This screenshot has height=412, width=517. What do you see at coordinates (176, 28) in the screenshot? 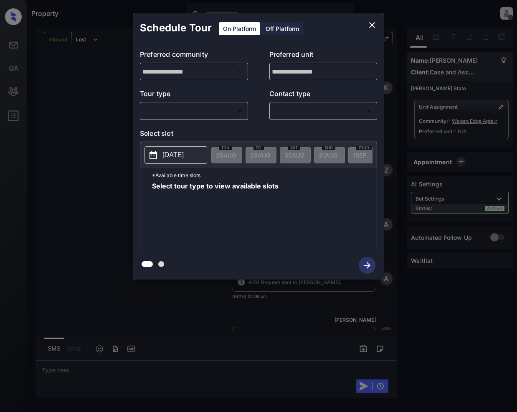
I see `h2: Schedule Tour` at bounding box center [176, 28].